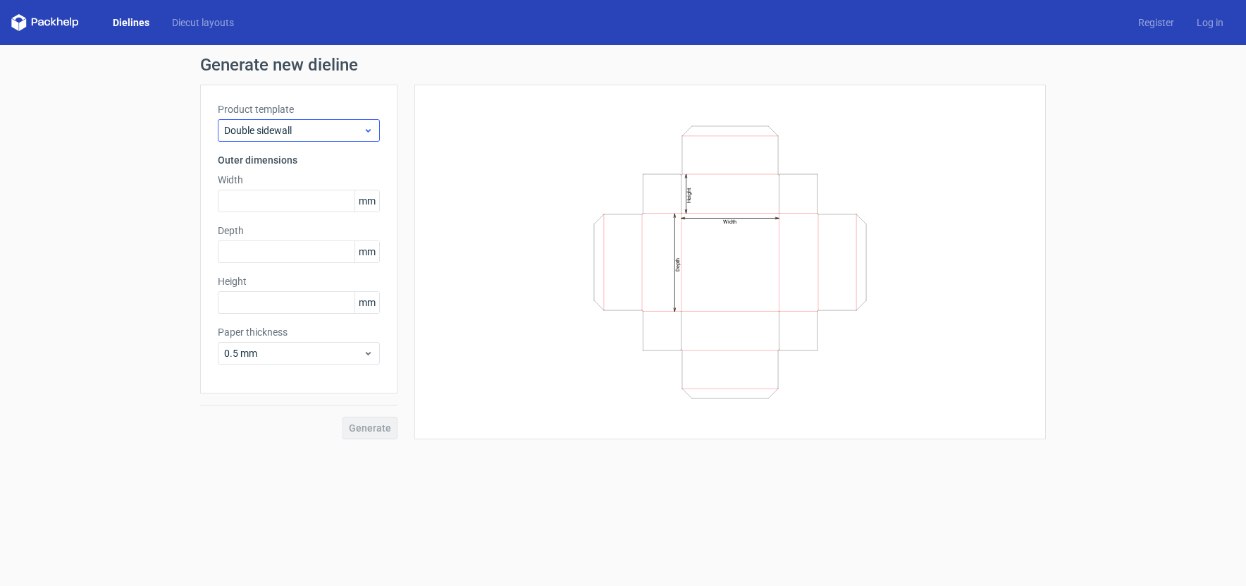  Describe the element at coordinates (623, 65) in the screenshot. I see `h1: Generate new dieline` at that location.